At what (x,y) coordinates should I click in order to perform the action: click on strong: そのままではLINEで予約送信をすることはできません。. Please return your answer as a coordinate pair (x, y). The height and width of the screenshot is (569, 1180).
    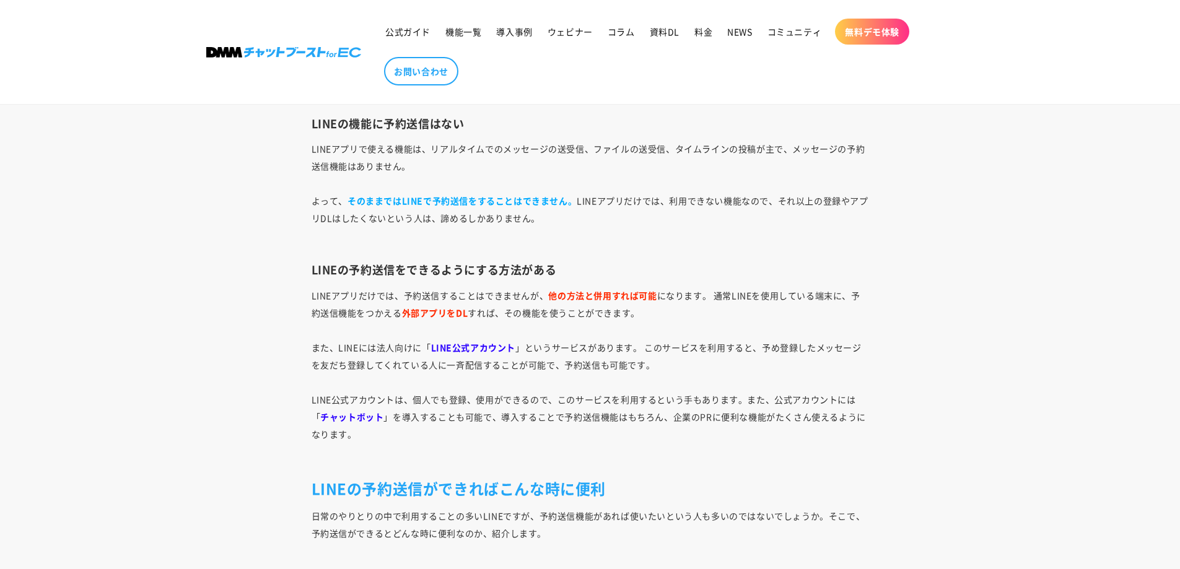
    Looking at the image, I should click on (462, 201).